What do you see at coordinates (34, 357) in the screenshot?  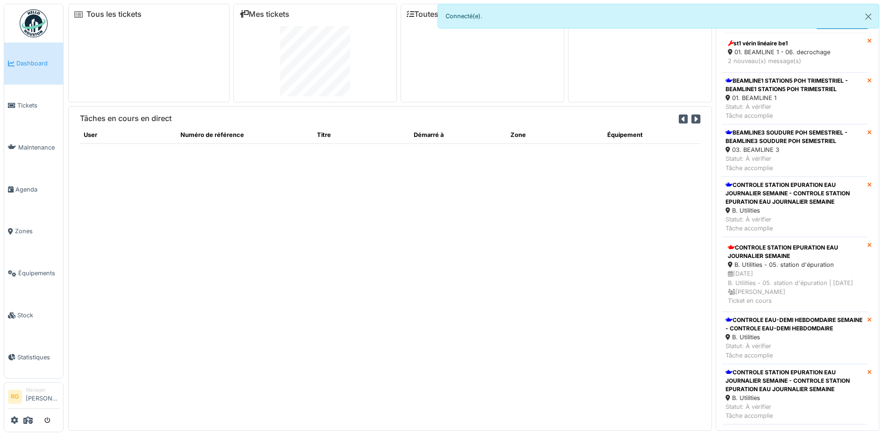 I see `a: Statistiques` at bounding box center [34, 357].